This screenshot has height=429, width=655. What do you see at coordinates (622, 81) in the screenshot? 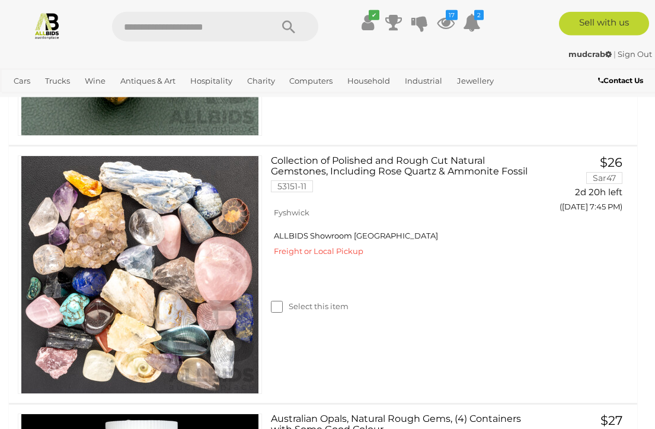
I see `a: Contact Us` at bounding box center [622, 81].